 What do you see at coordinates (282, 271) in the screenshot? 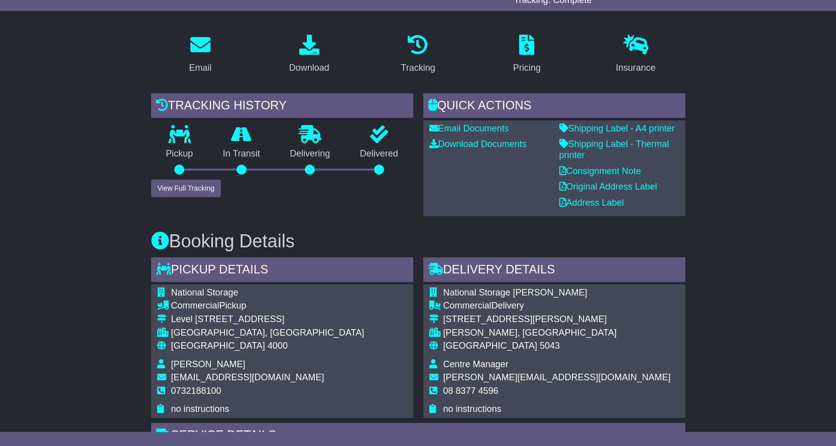
I see `div: Pickup Details` at bounding box center [282, 271].